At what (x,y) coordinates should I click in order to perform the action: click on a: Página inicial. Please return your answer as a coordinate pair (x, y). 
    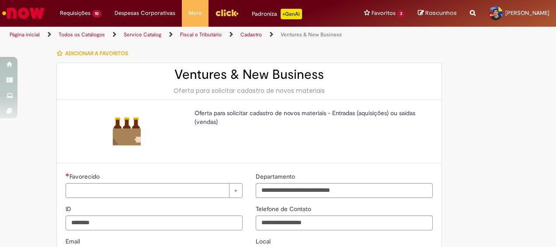
    Looking at the image, I should click on (24, 35).